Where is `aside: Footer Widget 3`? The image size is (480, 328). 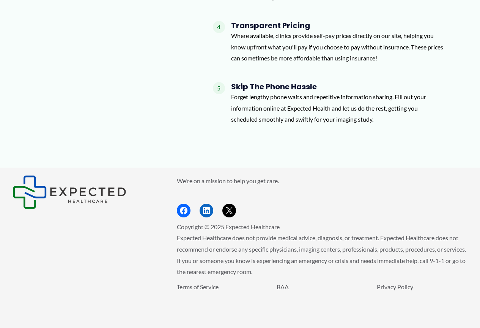 aside: Footer Widget 3 is located at coordinates (322, 295).